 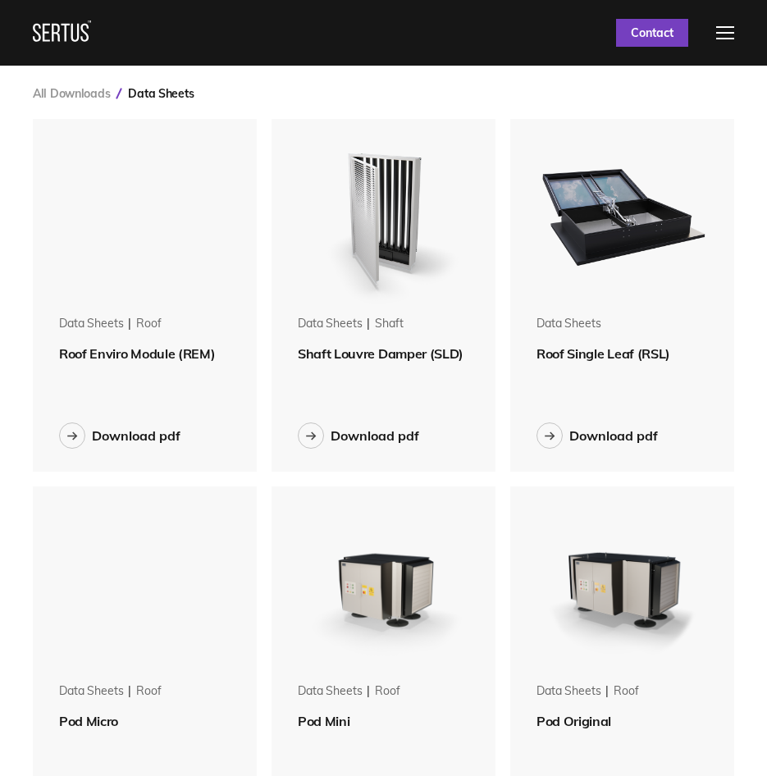 What do you see at coordinates (71, 94) in the screenshot?
I see `a: All Downloads` at bounding box center [71, 94].